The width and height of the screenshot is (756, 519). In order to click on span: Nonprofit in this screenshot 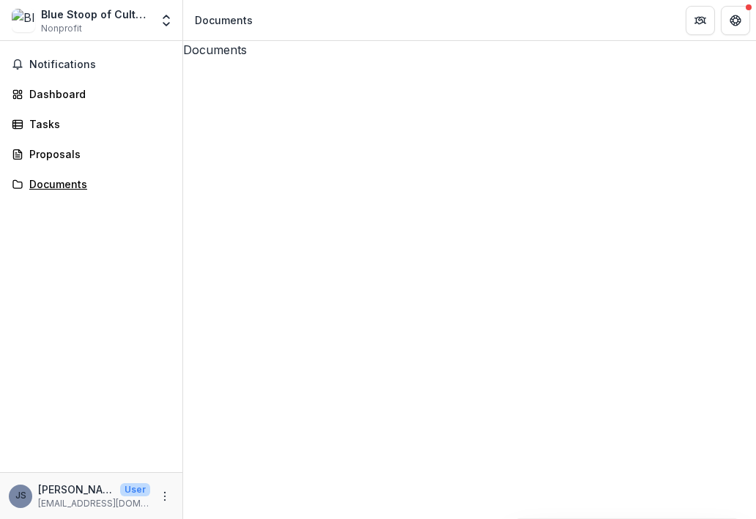, I will do `click(62, 29)`.